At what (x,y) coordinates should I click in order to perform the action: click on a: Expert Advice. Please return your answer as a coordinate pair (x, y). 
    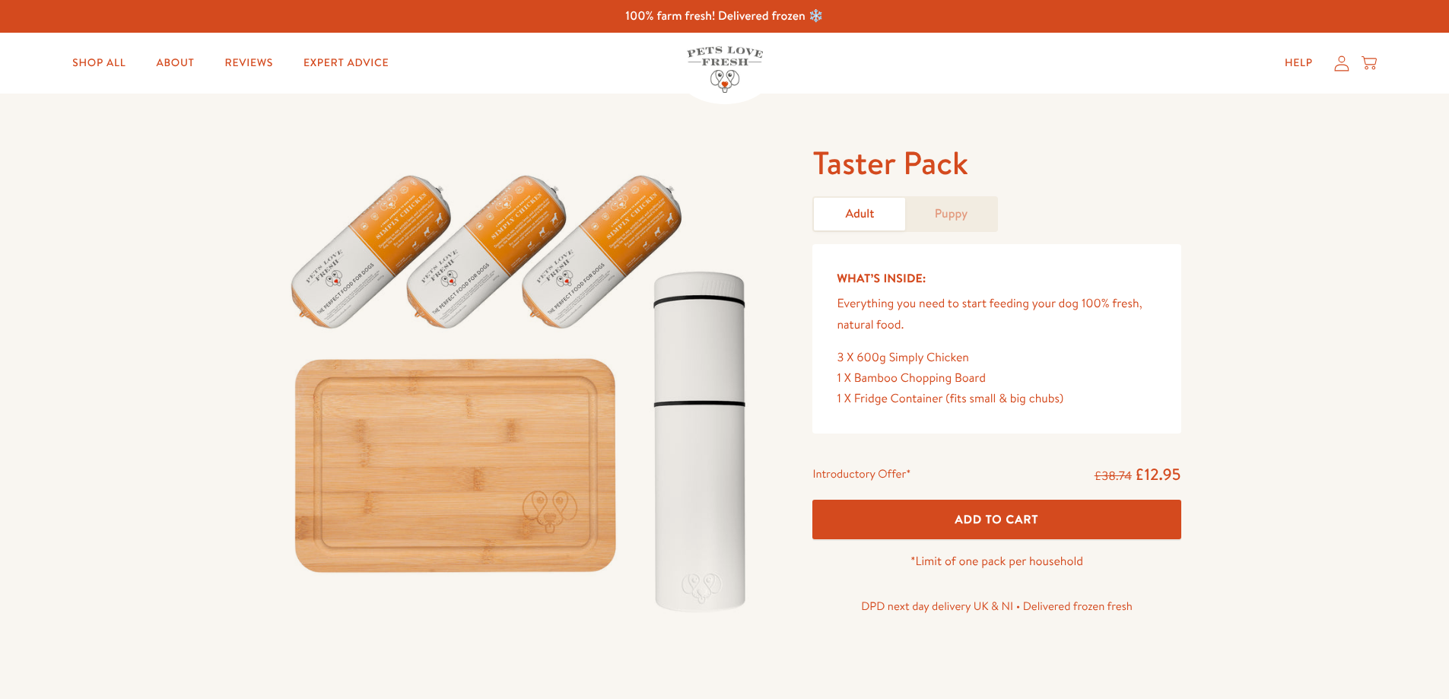
    Looking at the image, I should click on (346, 63).